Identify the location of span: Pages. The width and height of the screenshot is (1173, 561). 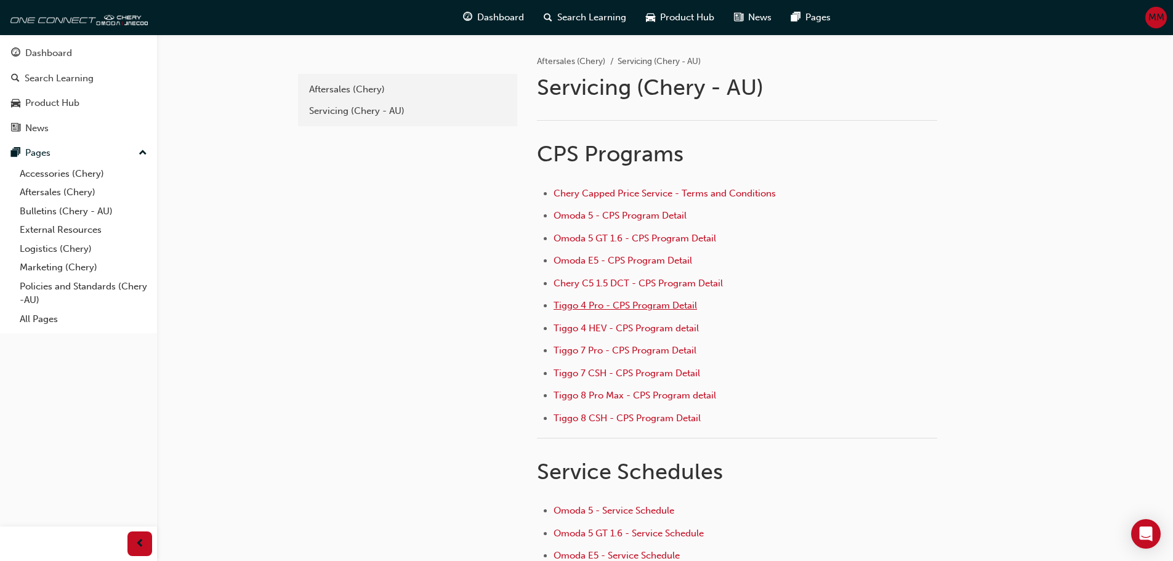
(817, 17).